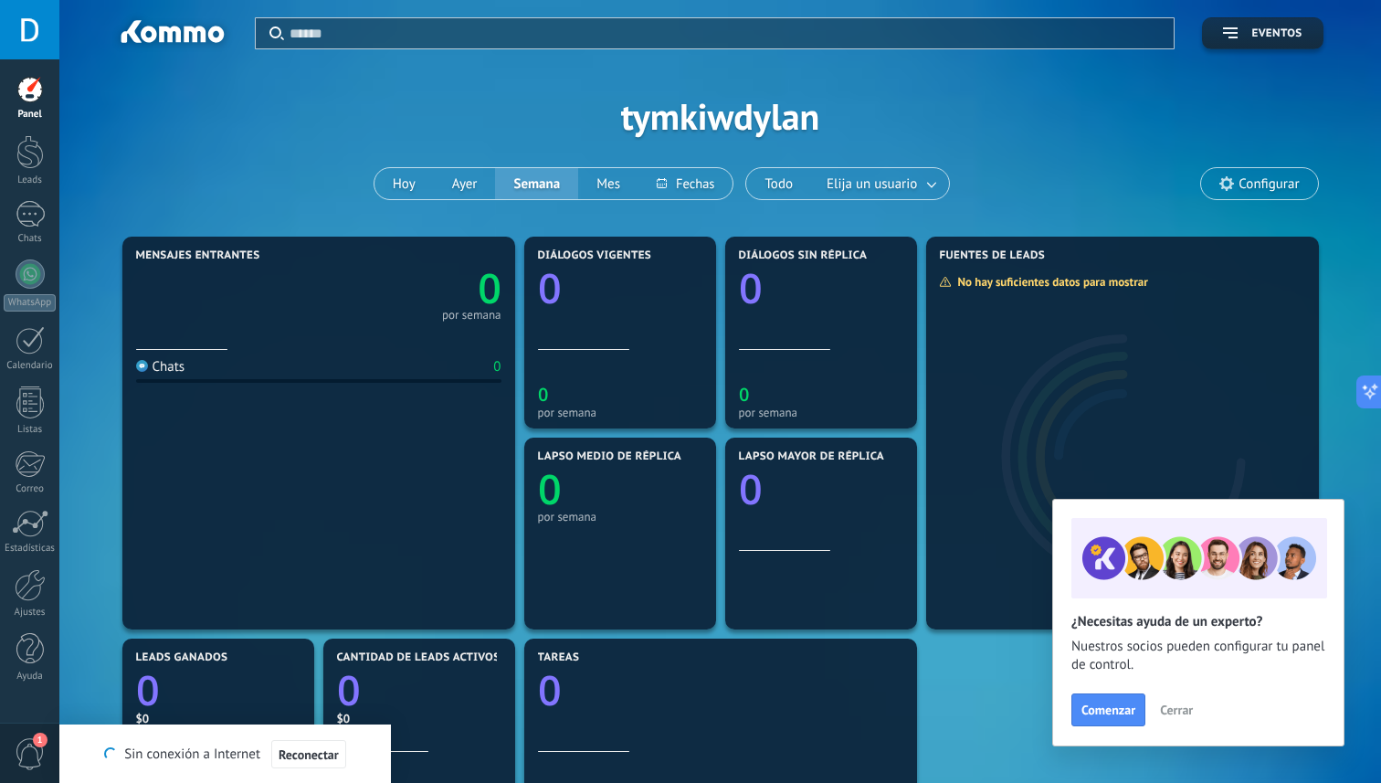 The height and width of the screenshot is (783, 1381). What do you see at coordinates (811, 457) in the screenshot?
I see `span: Lapso mayor de réplica` at bounding box center [811, 457].